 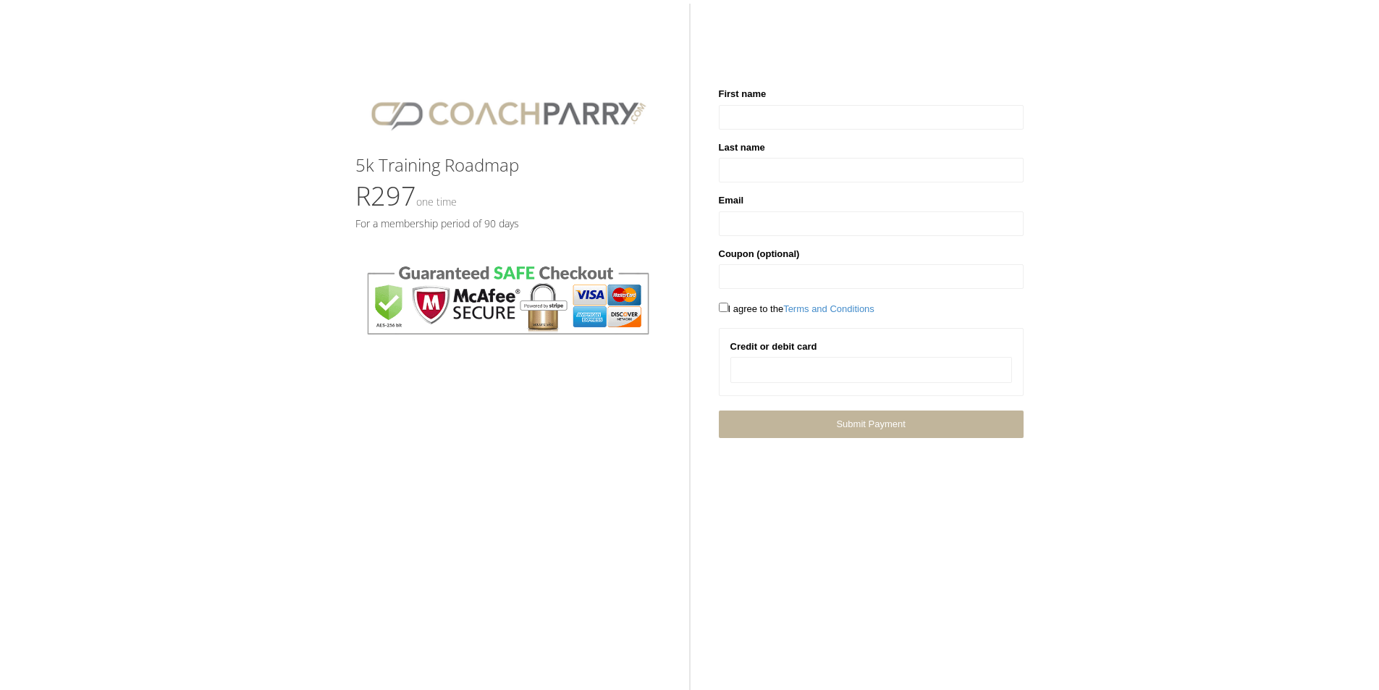 What do you see at coordinates (796, 308) in the screenshot?
I see `span: I agree to the` at bounding box center [796, 308].